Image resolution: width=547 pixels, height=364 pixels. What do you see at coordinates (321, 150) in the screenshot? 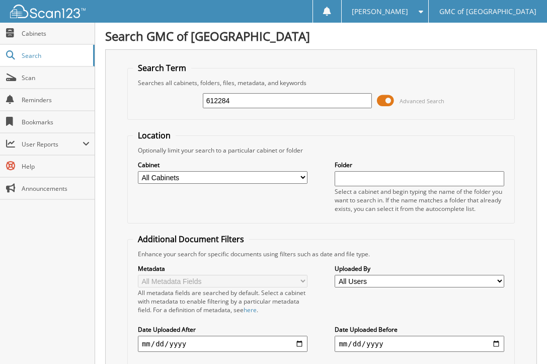
I see `div: Optionally limit your search to a particular cabinet or folder` at bounding box center [321, 150].